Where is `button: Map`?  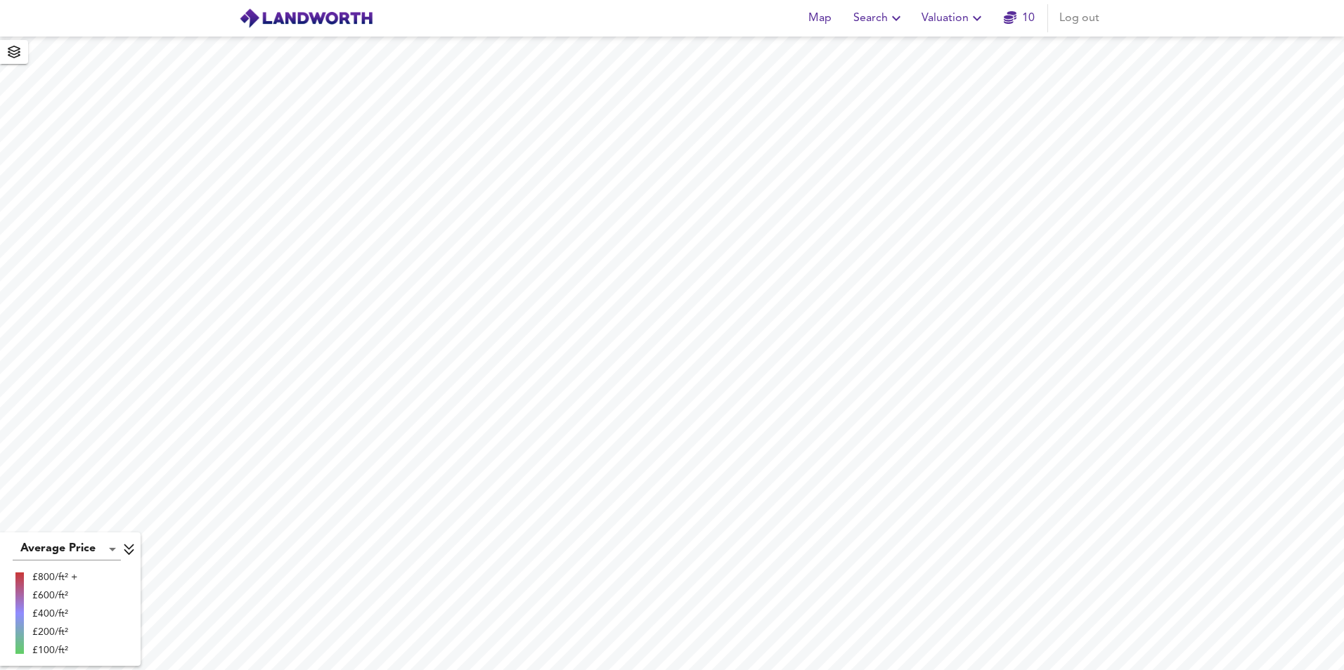
button: Map is located at coordinates (819, 18).